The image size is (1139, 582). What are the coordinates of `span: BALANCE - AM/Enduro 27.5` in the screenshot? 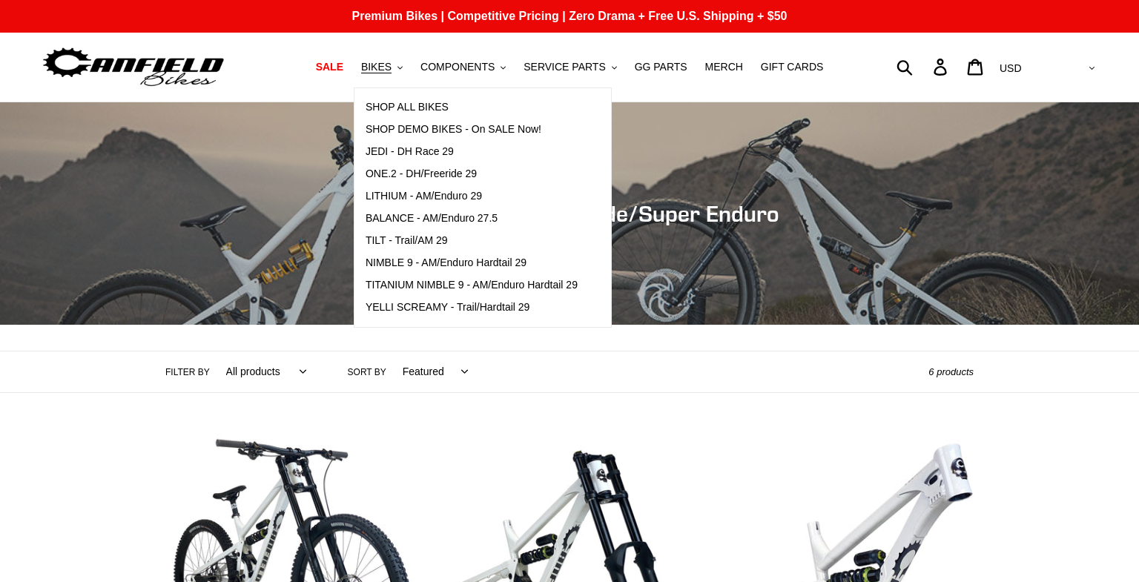 It's located at (432, 218).